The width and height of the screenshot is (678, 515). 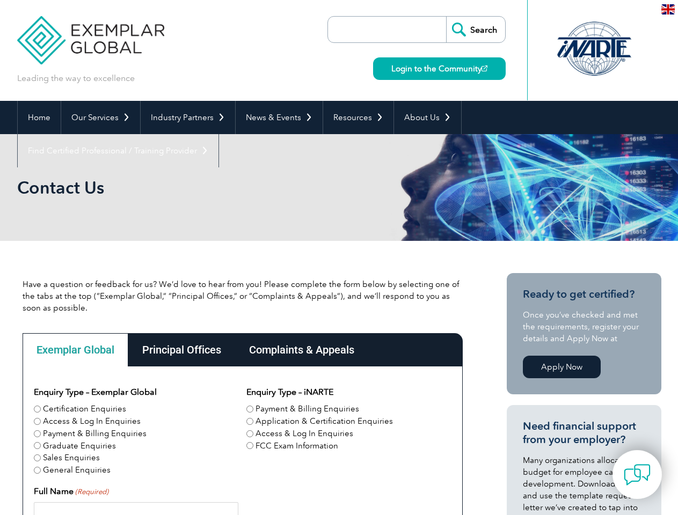 What do you see at coordinates (584, 294) in the screenshot?
I see `h3: Ready to get certified?` at bounding box center [584, 294].